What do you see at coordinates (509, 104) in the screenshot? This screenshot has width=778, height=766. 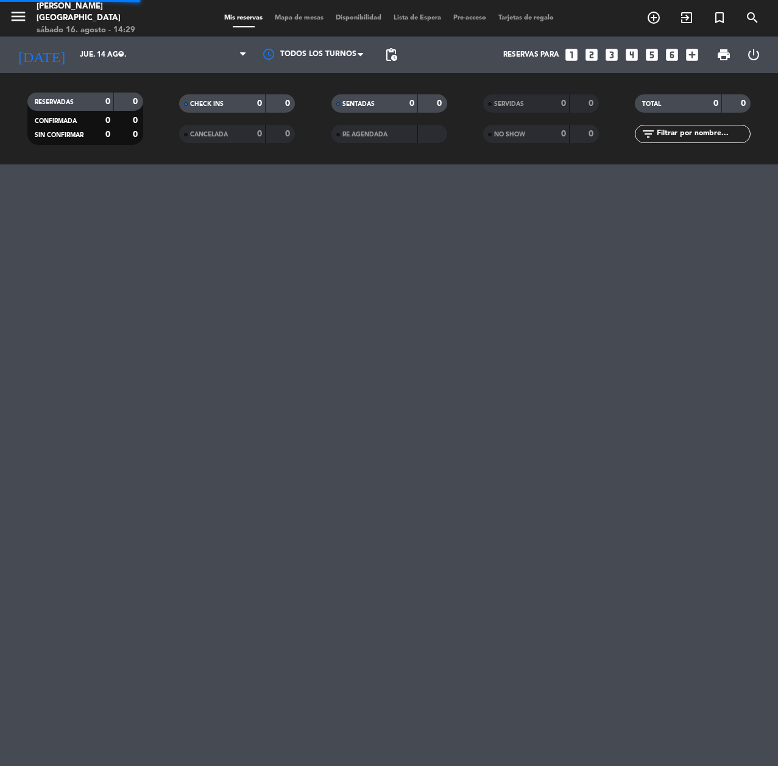 I see `span: SERVIDAS` at bounding box center [509, 104].